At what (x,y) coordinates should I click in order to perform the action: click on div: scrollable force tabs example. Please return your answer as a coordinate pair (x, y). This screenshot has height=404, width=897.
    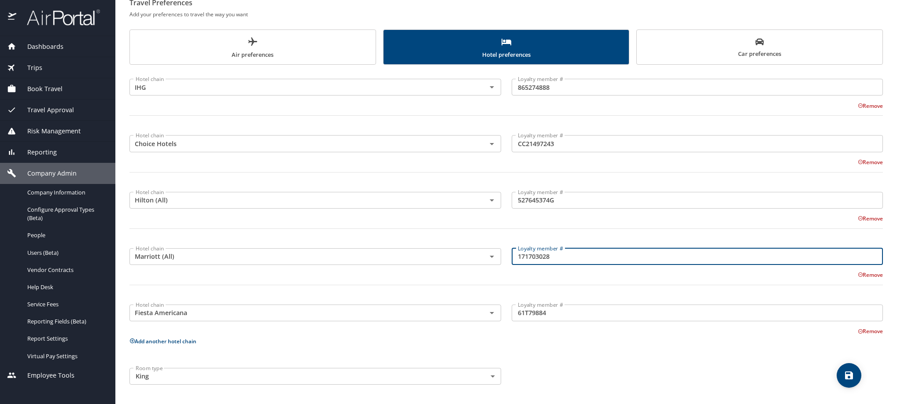
    Looking at the image, I should click on (506, 47).